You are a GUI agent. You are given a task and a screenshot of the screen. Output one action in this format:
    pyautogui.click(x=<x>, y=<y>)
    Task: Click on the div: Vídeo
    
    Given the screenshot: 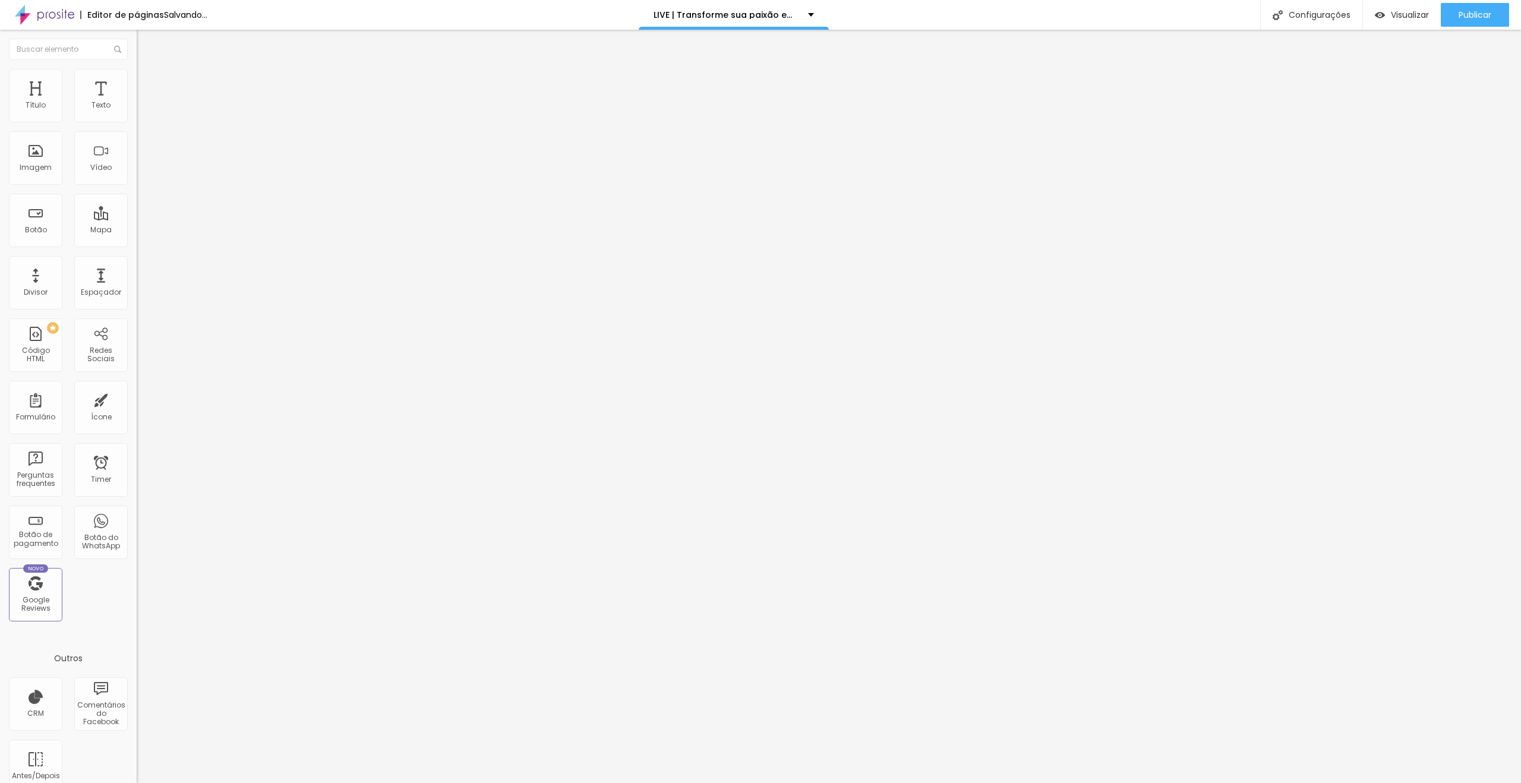 What is the action you would take?
    pyautogui.click(x=101, y=168)
    